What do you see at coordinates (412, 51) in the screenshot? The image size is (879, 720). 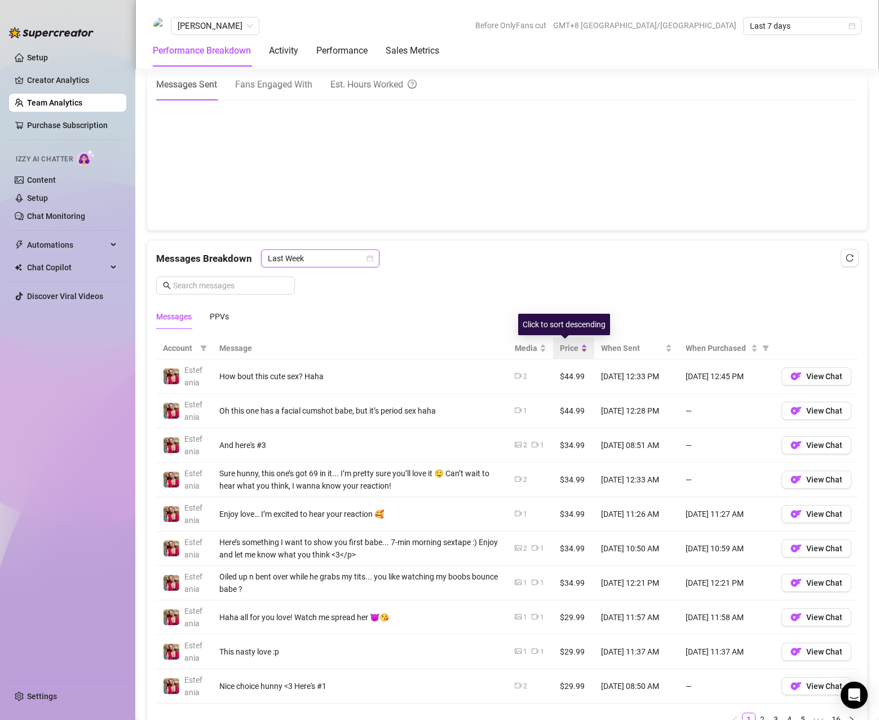 I see `div: Sales Metrics` at bounding box center [412, 51].